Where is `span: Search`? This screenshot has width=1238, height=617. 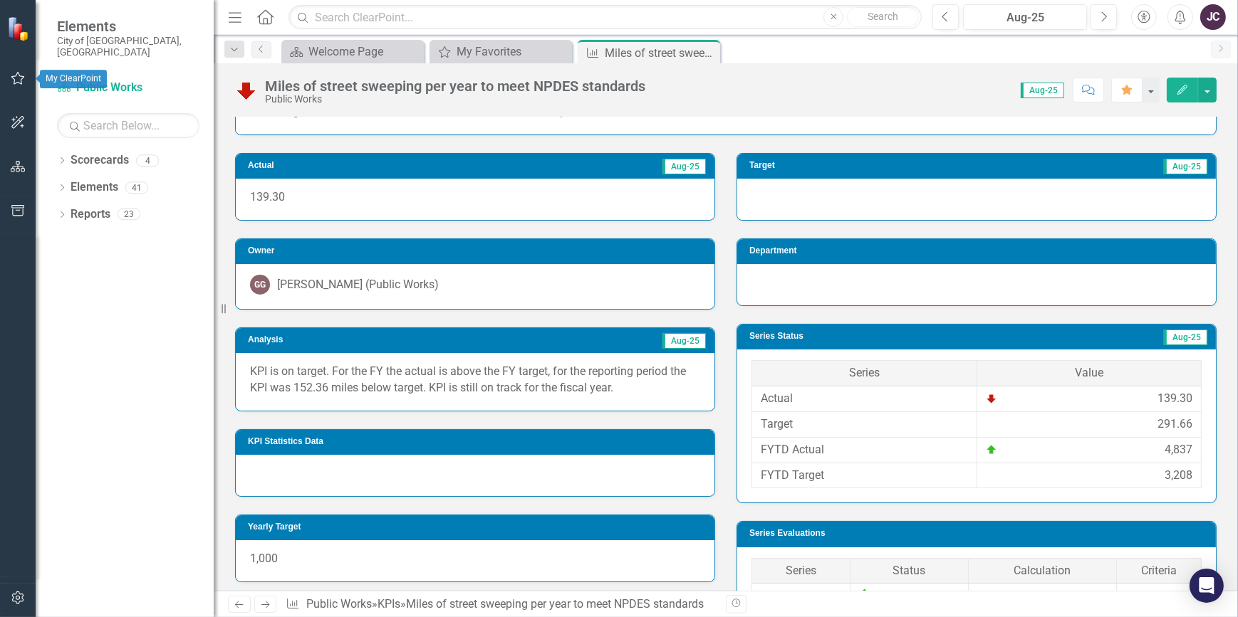 span: Search is located at coordinates (882, 16).